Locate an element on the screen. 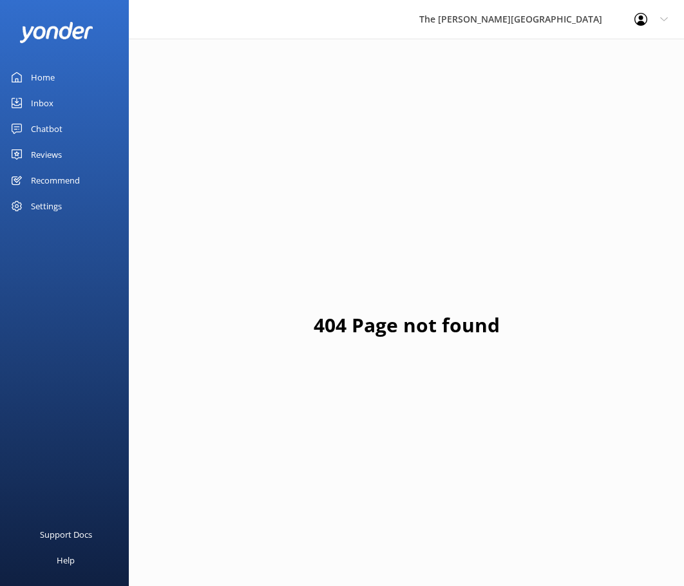 Image resolution: width=684 pixels, height=586 pixels. div: Settings is located at coordinates (46, 206).